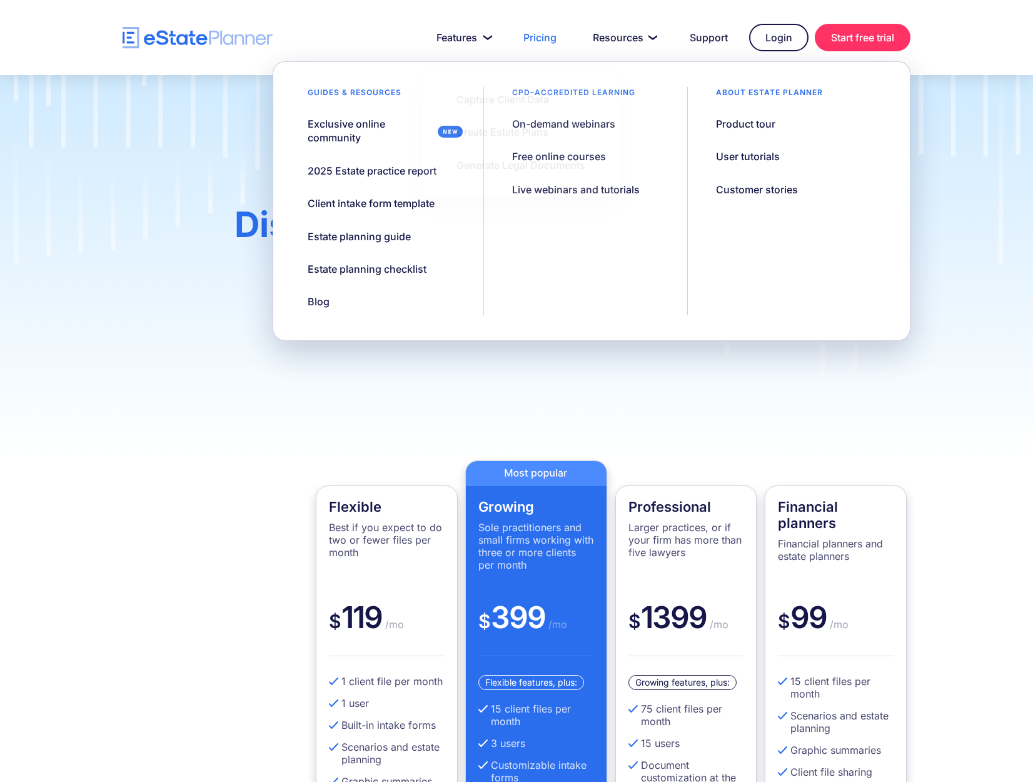 Image resolution: width=1033 pixels, height=782 pixels. Describe the element at coordinates (686, 540) in the screenshot. I see `p: Larger practices, or if your firm has more than five lawyers` at that location.